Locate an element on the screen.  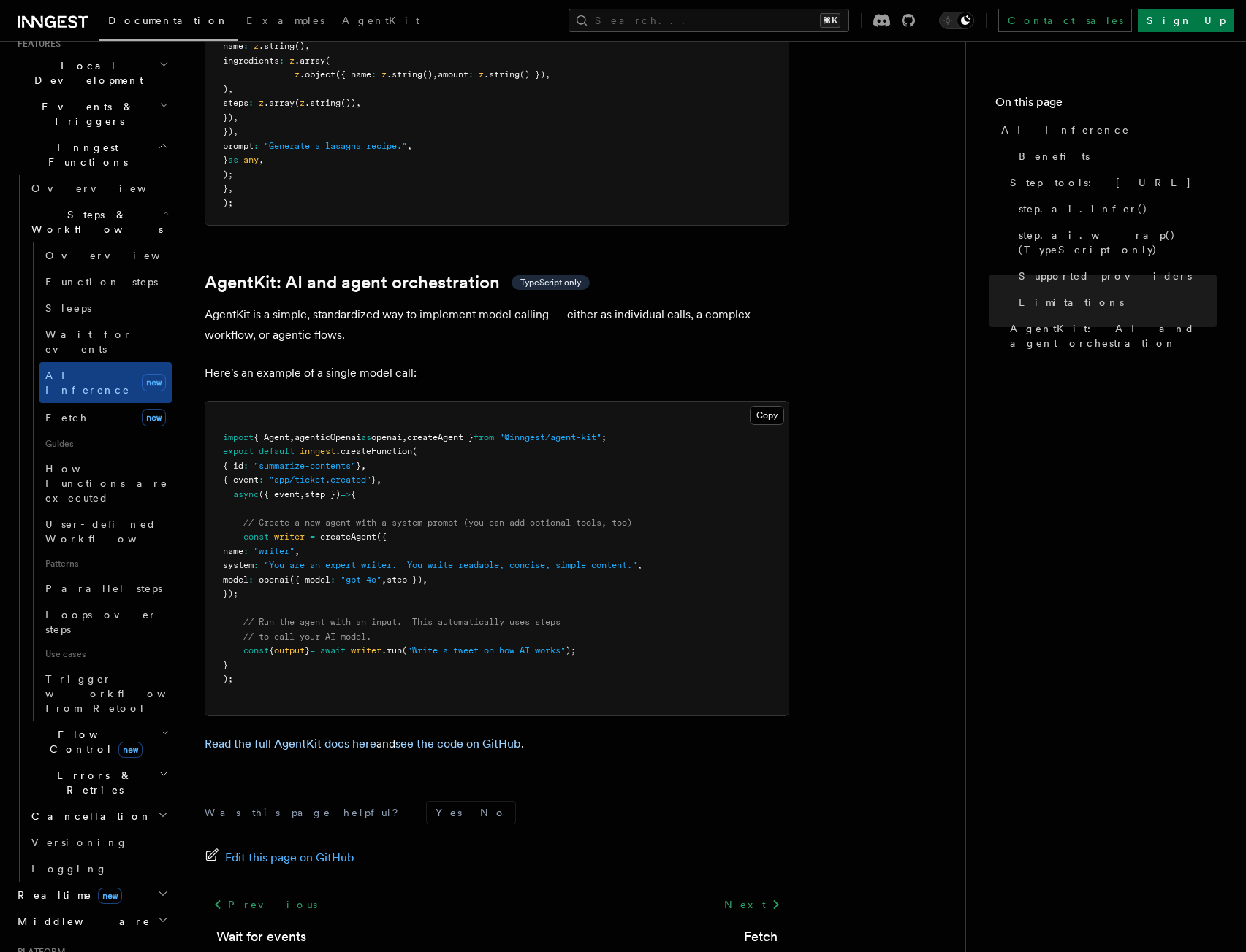
button: Realtimenew is located at coordinates (92, 895).